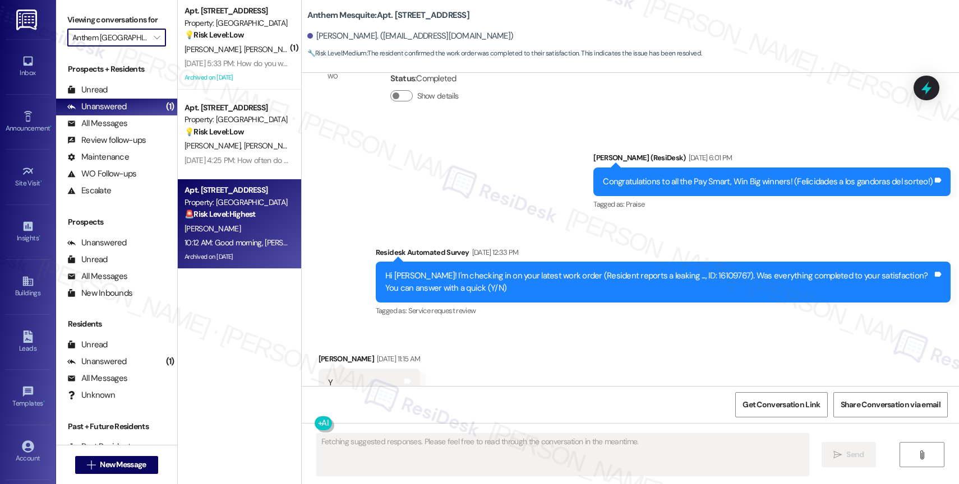 The image size is (959, 484). What do you see at coordinates (781, 405) in the screenshot?
I see `button: Get Conversation Link` at bounding box center [781, 405].